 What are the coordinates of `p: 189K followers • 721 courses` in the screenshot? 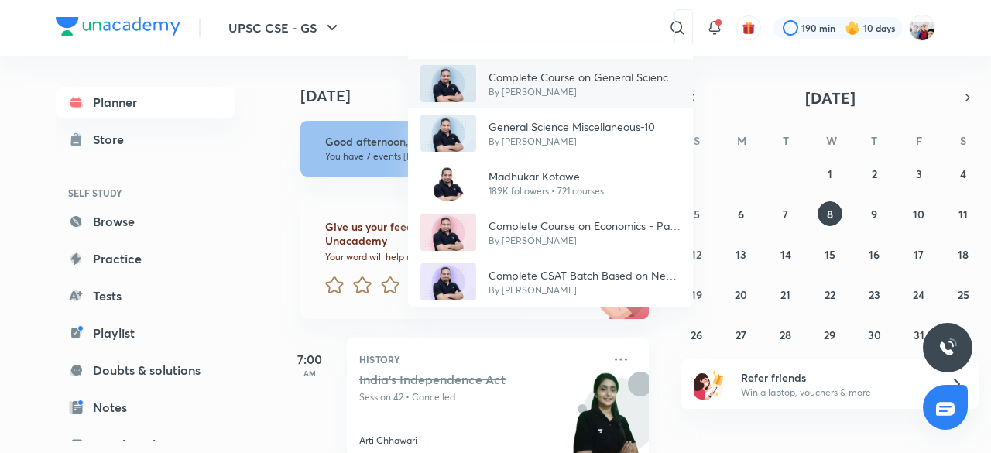 It's located at (546, 191).